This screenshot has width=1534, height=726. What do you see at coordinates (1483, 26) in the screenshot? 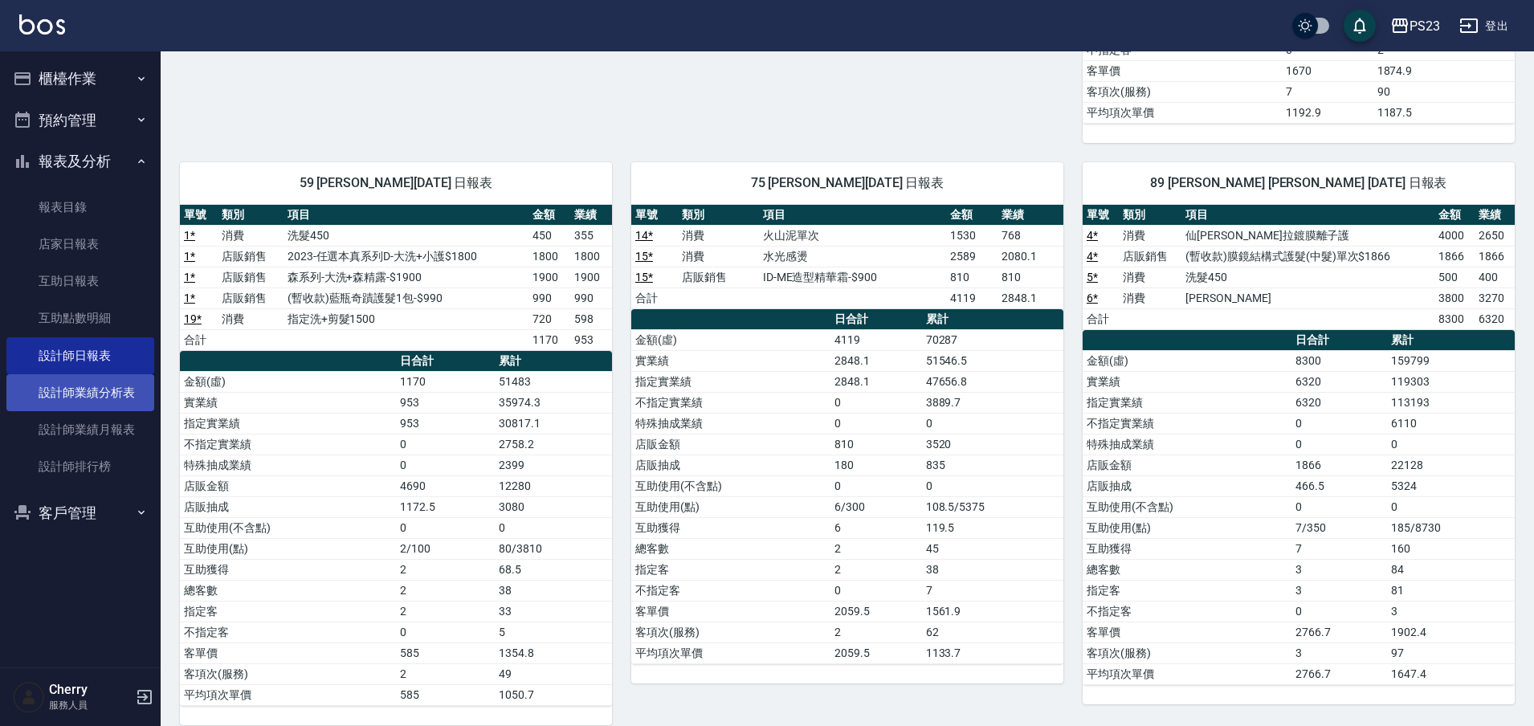
I see `button: 登出` at bounding box center [1483, 26].